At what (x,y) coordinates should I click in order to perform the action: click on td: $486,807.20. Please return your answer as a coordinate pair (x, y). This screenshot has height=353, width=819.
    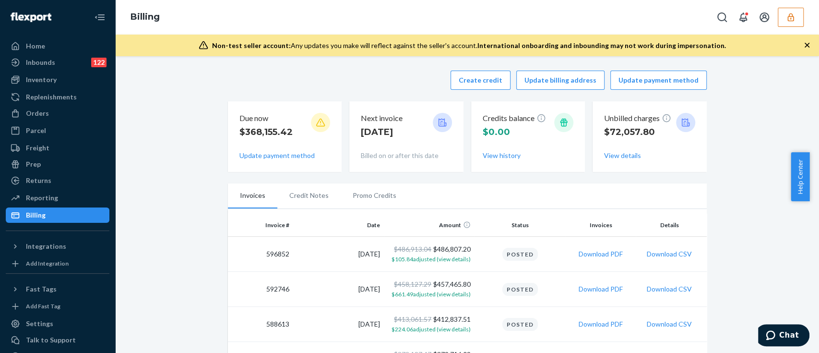
    Looking at the image, I should click on (429, 254).